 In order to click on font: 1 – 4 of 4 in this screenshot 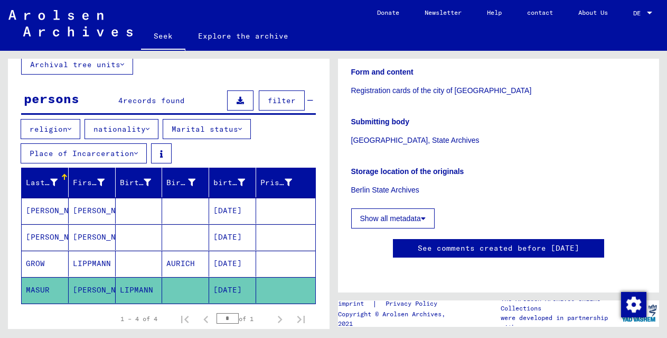, I will do `click(139, 318)`.